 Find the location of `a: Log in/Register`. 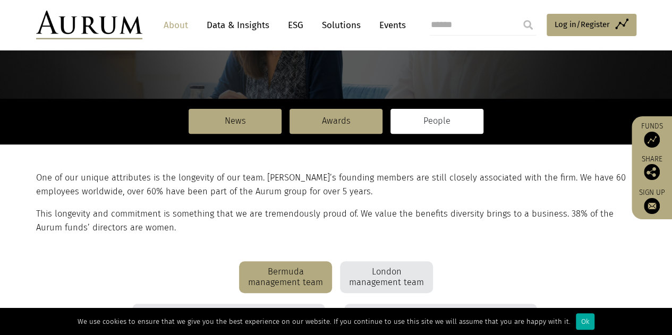

a: Log in/Register is located at coordinates (591, 25).